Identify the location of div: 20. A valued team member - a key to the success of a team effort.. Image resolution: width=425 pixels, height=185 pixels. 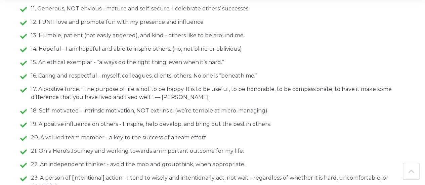
(212, 138).